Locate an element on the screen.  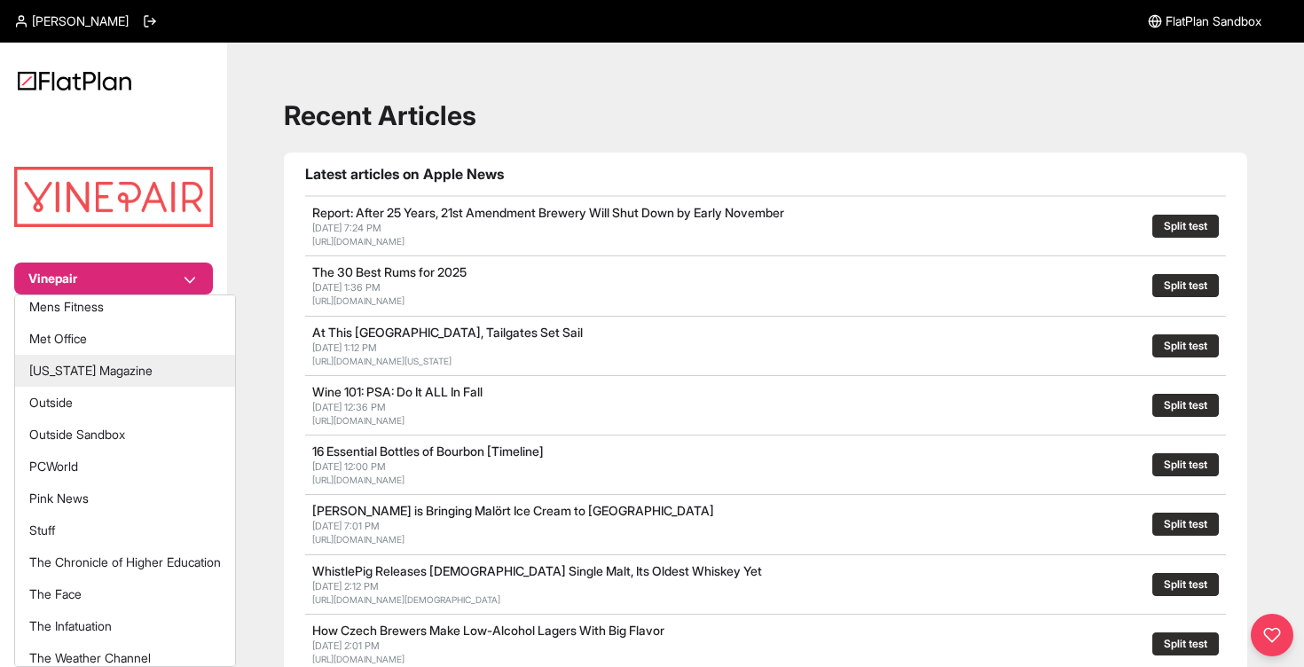
button: Mens Fitness is located at coordinates (125, 307).